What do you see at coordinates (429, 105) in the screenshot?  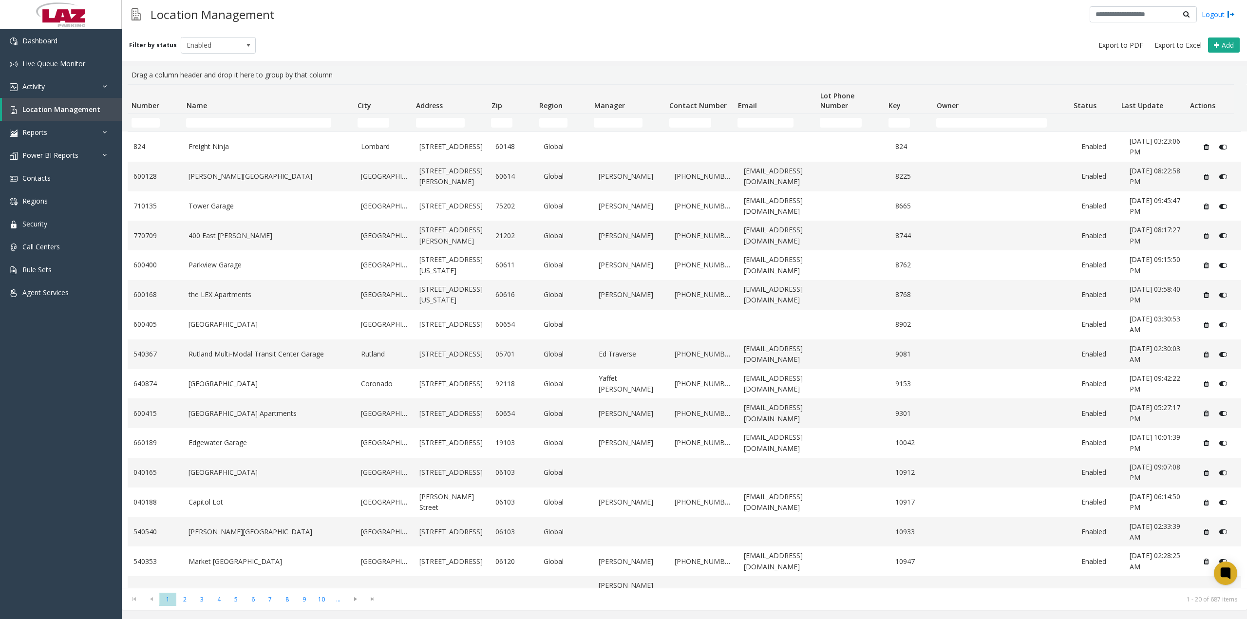 I see `span: Address` at bounding box center [429, 105].